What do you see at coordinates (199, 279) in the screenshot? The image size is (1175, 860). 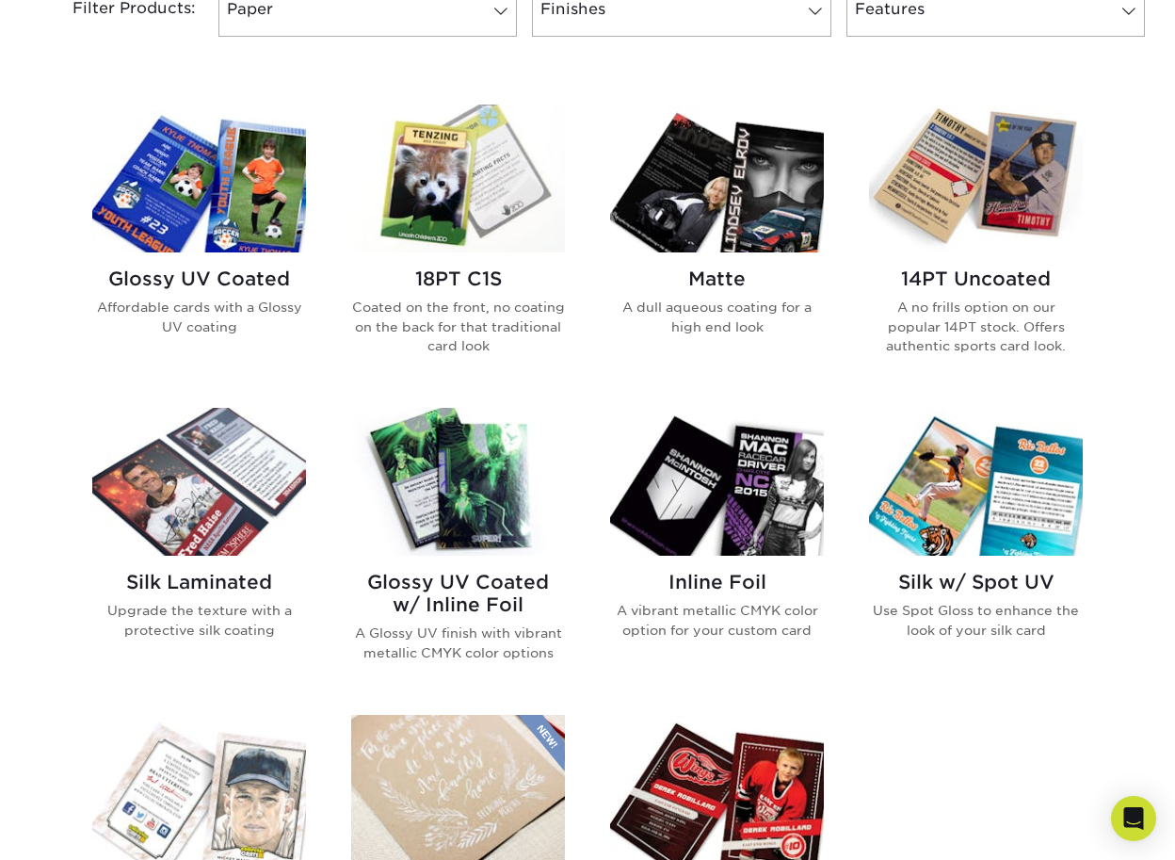 I see `h2: Glossy UV Coated` at bounding box center [199, 279].